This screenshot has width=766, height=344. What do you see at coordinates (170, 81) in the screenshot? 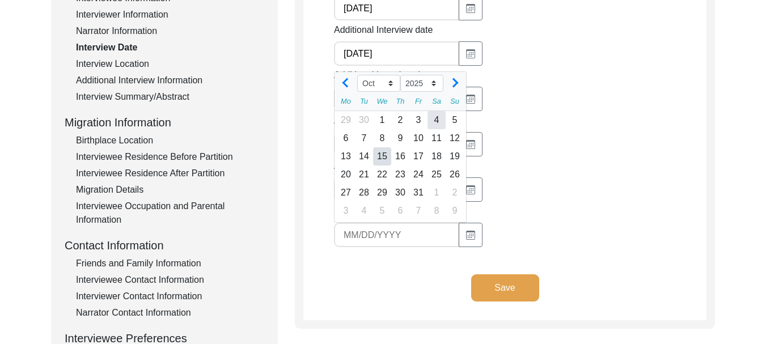
I see `div: Additional Interview Information` at bounding box center [170, 81].